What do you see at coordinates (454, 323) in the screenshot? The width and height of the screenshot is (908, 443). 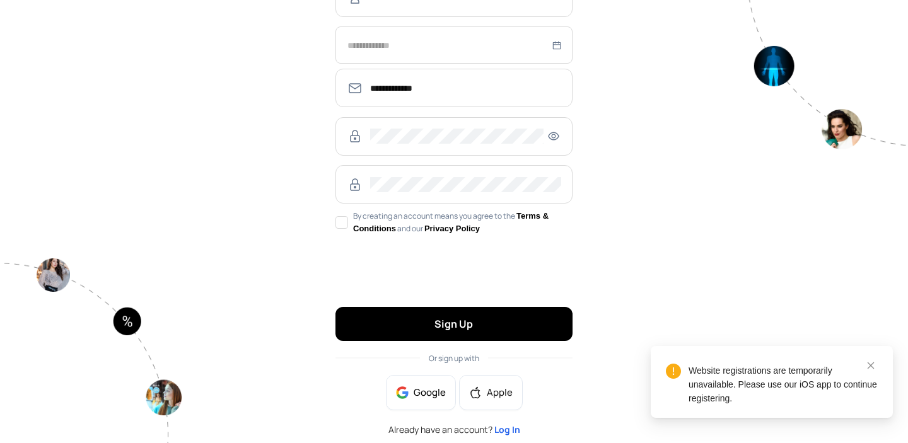 I see `button: Sign Up` at bounding box center [454, 323].